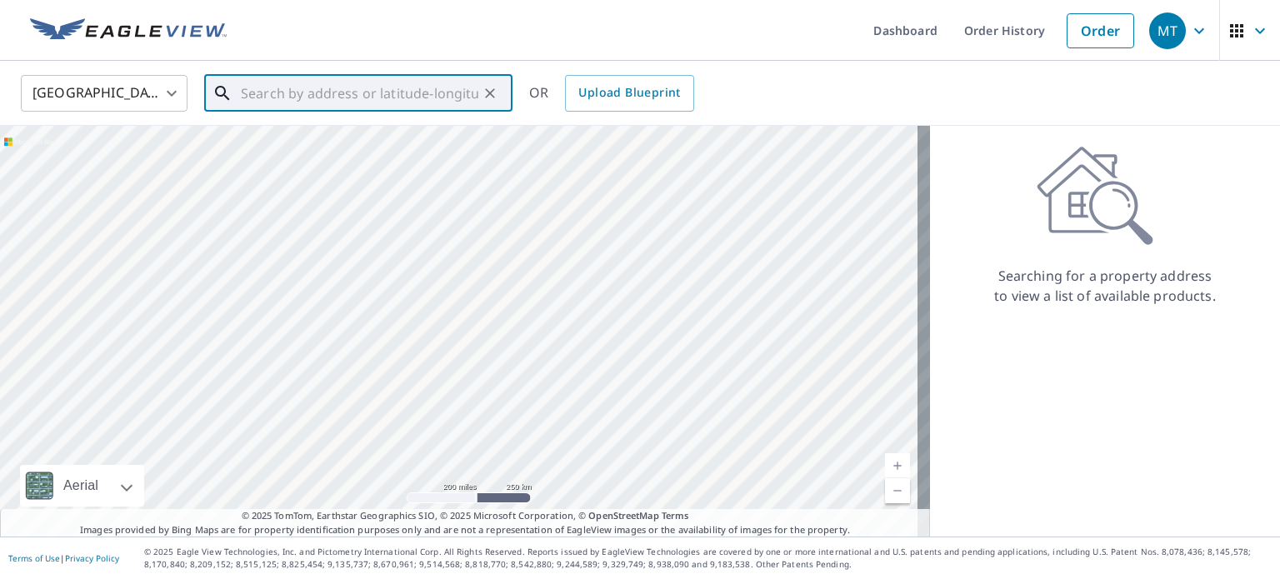 The width and height of the screenshot is (1280, 579). What do you see at coordinates (898, 491) in the screenshot?
I see `a: Current Level 5, Zoom Out` at bounding box center [898, 491].